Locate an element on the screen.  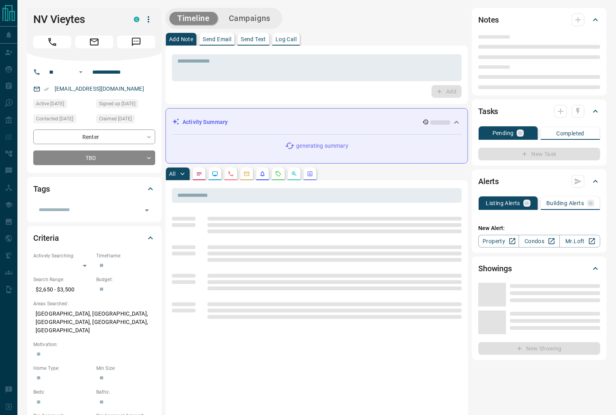
svg: Calls is located at coordinates (231, 174).